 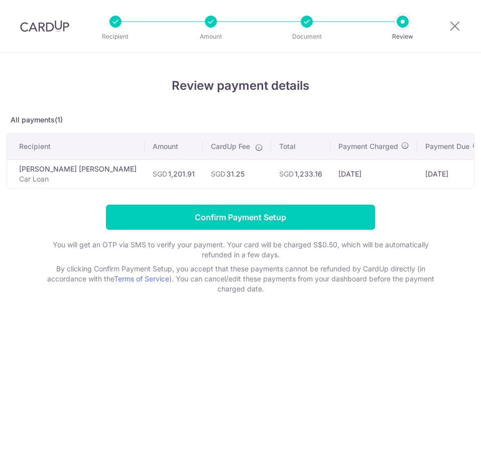 What do you see at coordinates (142, 279) in the screenshot?
I see `a: Terms of Service` at bounding box center [142, 279].